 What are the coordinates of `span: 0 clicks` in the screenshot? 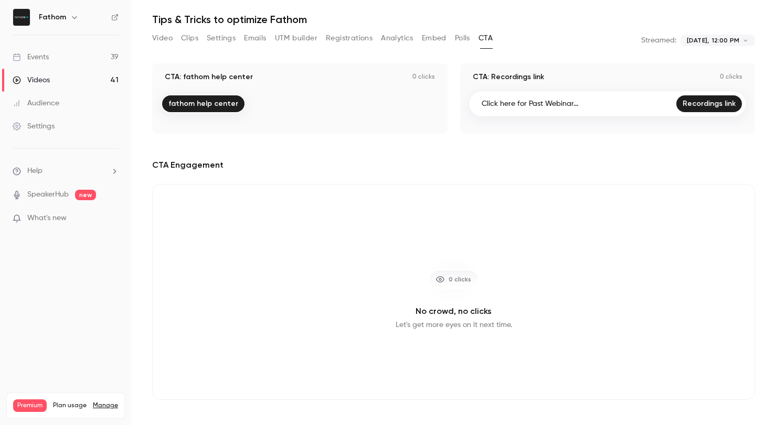 It's located at (459, 279).